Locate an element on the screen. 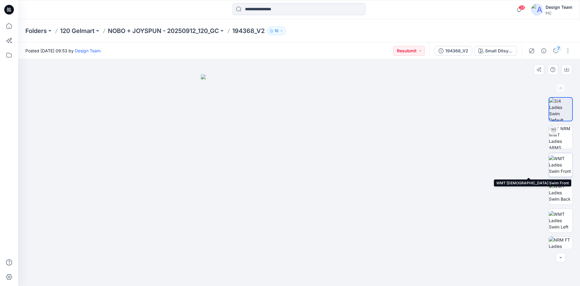  div: PIC is located at coordinates (559, 13).